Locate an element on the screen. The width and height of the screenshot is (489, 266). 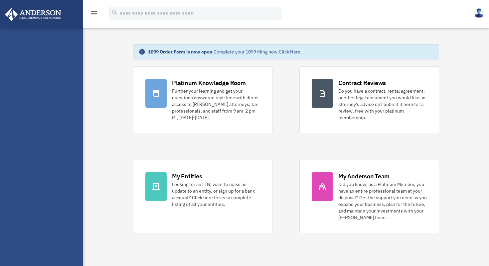
div: Contract Reviews is located at coordinates (362, 83).